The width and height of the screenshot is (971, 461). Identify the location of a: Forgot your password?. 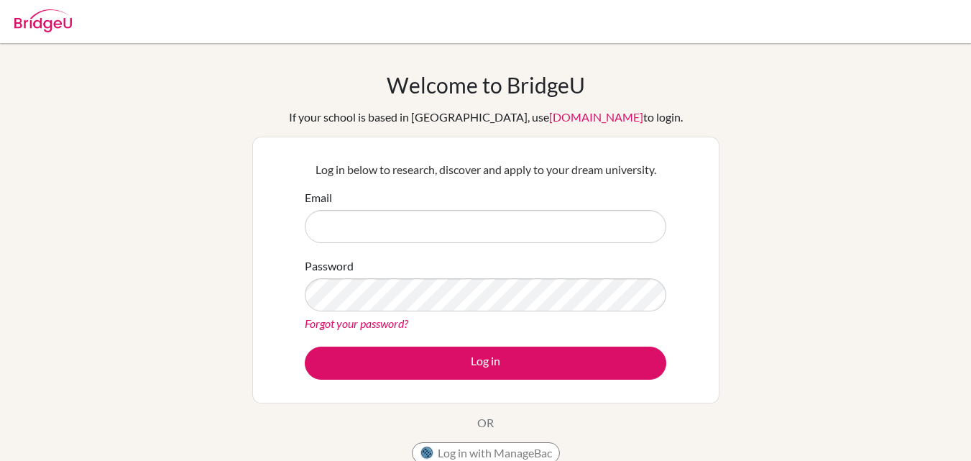
(356, 323).